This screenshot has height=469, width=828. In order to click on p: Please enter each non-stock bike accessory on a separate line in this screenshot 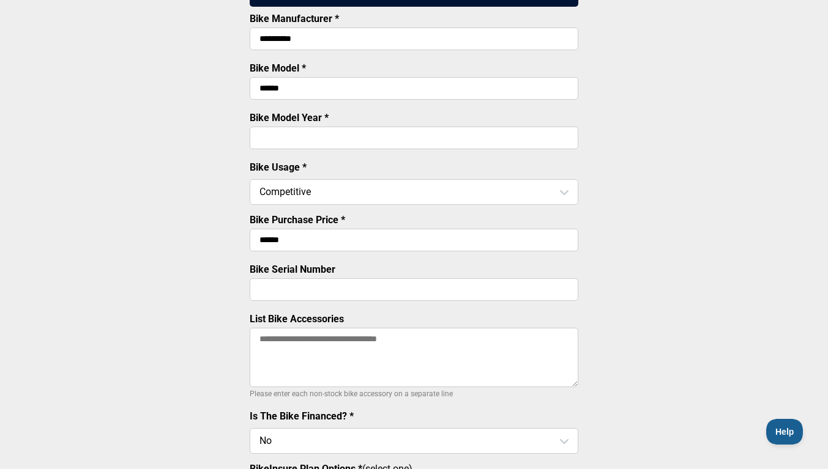, I will do `click(413, 394)`.